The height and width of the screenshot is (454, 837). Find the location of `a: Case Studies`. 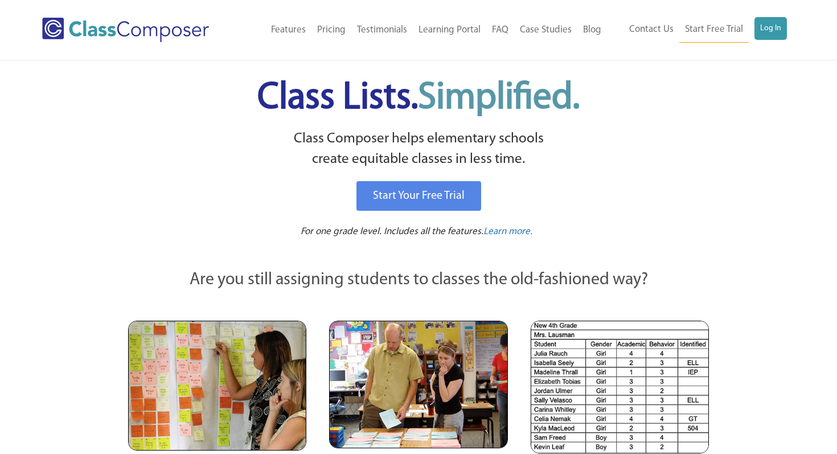

a: Case Studies is located at coordinates (546, 30).